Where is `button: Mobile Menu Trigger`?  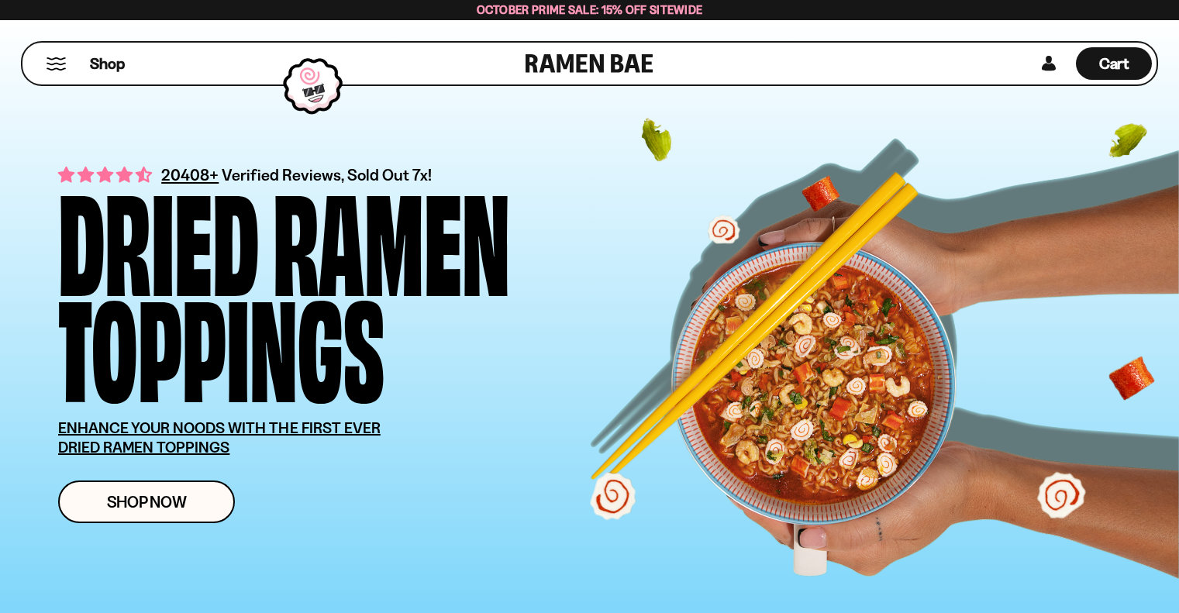
button: Mobile Menu Trigger is located at coordinates (56, 64).